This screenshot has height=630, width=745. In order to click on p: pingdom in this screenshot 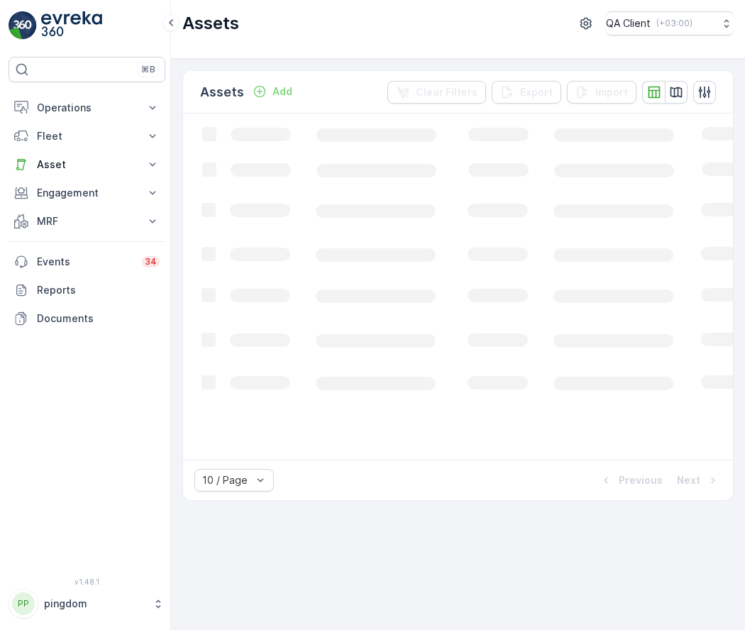, I will do `click(94, 604)`.